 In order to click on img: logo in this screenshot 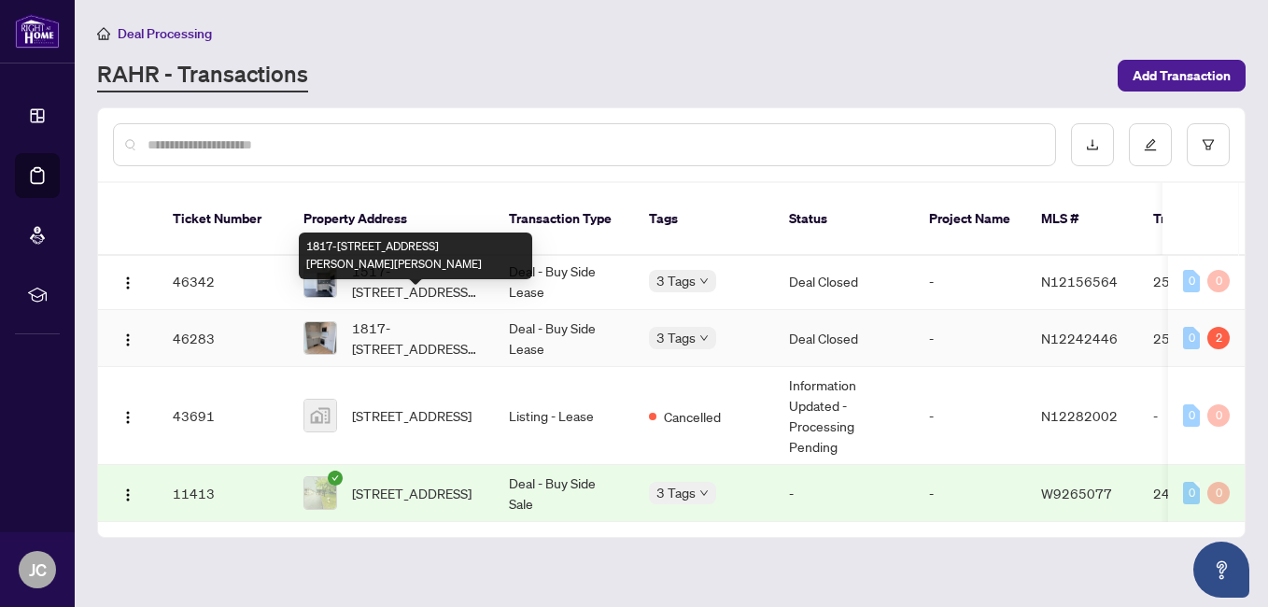, I will do `click(37, 31)`.